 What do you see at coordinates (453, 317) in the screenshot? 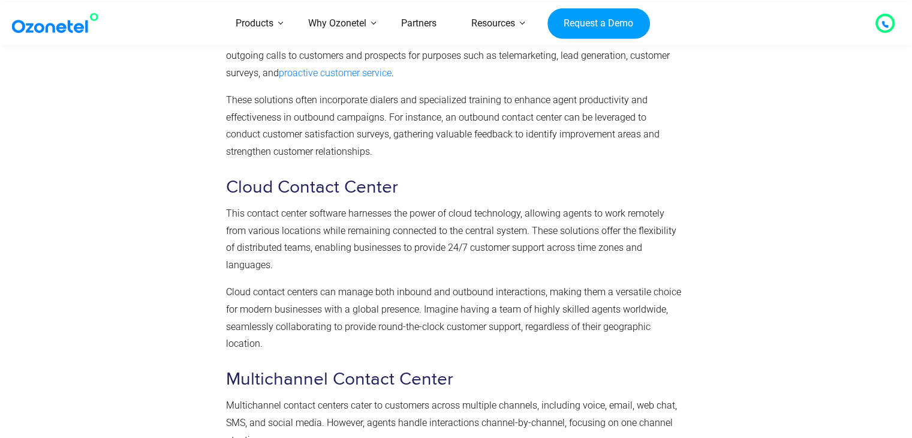
I see `span: Cloud contact centers can manage both inbound and outbound interactions, making them a versatile ...` at bounding box center [453, 317].